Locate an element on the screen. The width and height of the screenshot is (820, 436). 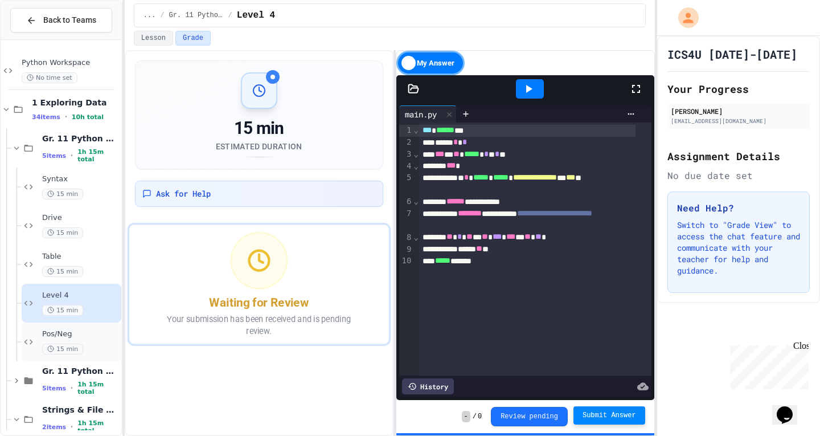
div: My Account is located at coordinates (684, 18).